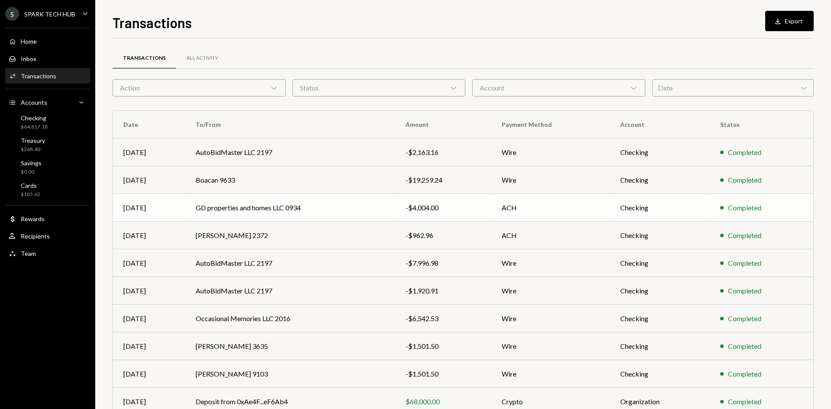  What do you see at coordinates (443, 125) in the screenshot?
I see `th: Amount` at bounding box center [443, 125].